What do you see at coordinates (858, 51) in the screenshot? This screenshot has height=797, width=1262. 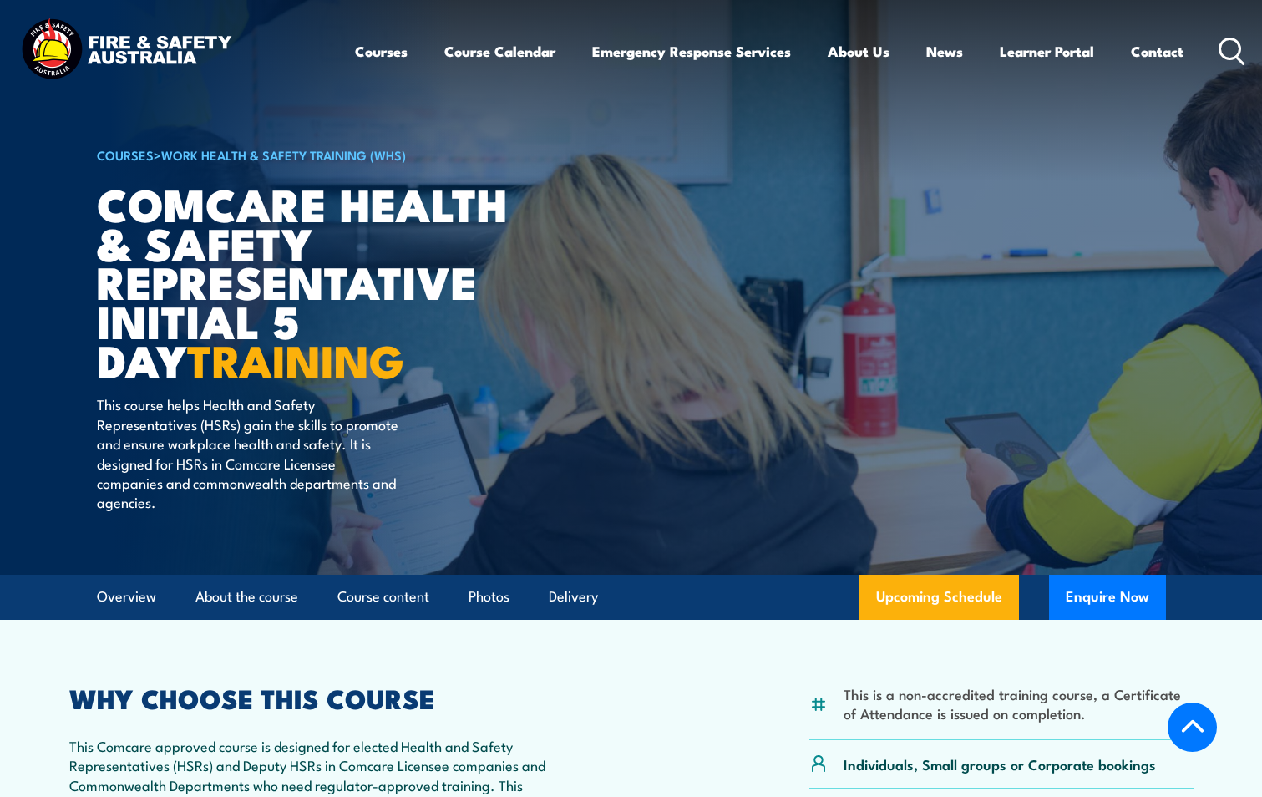 I see `a: About Us` at bounding box center [858, 51].